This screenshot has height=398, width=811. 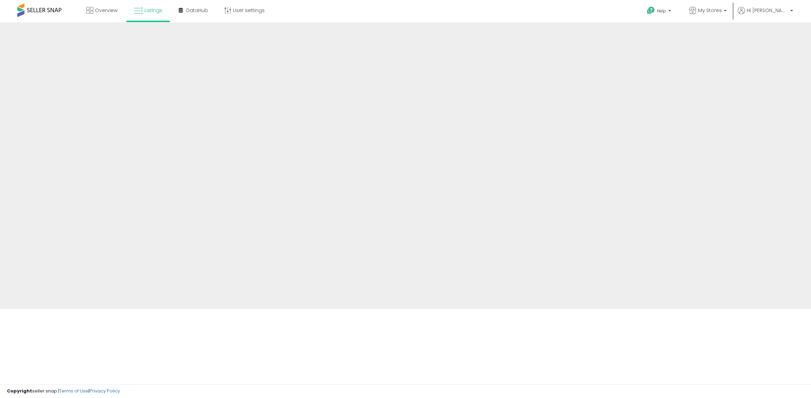 What do you see at coordinates (106, 10) in the screenshot?
I see `span: Overview` at bounding box center [106, 10].